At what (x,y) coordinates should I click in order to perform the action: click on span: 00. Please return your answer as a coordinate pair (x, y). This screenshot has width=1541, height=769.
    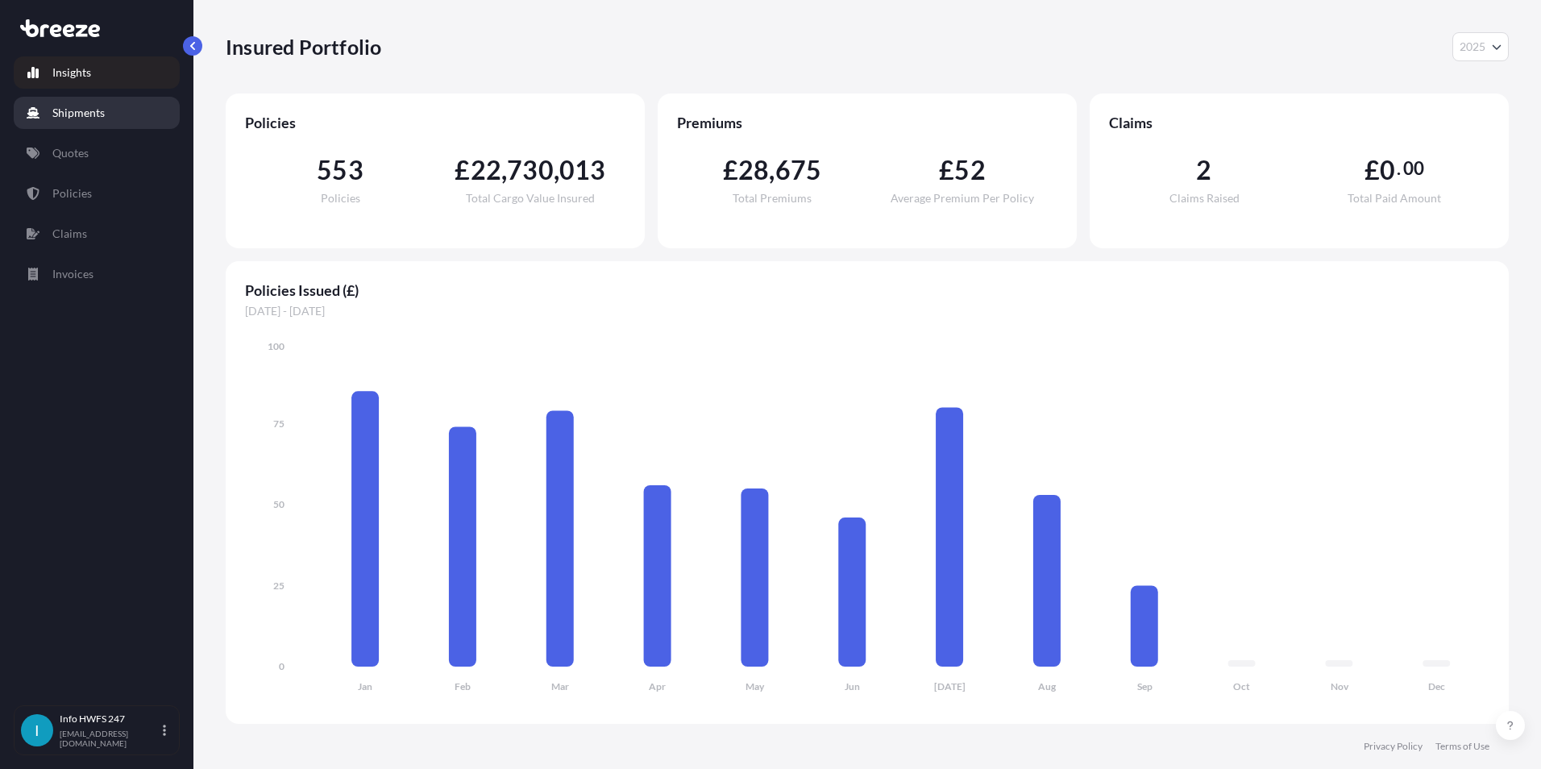
    Looking at the image, I should click on (1413, 168).